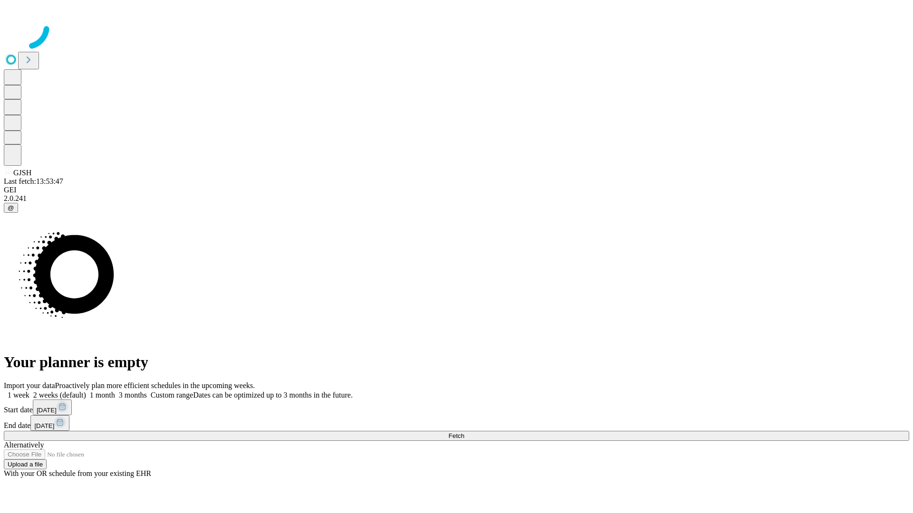 Image resolution: width=913 pixels, height=513 pixels. Describe the element at coordinates (456, 436) in the screenshot. I see `button: Fetch` at that location.